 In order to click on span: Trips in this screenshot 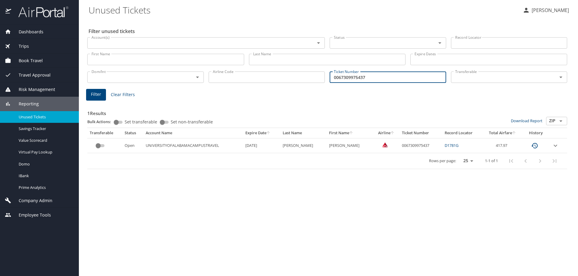, I will do `click(20, 46)`.